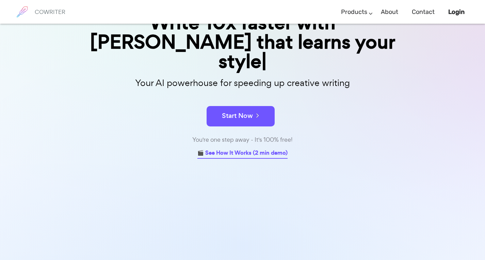  Describe the element at coordinates (457, 12) in the screenshot. I see `b: Login` at that location.